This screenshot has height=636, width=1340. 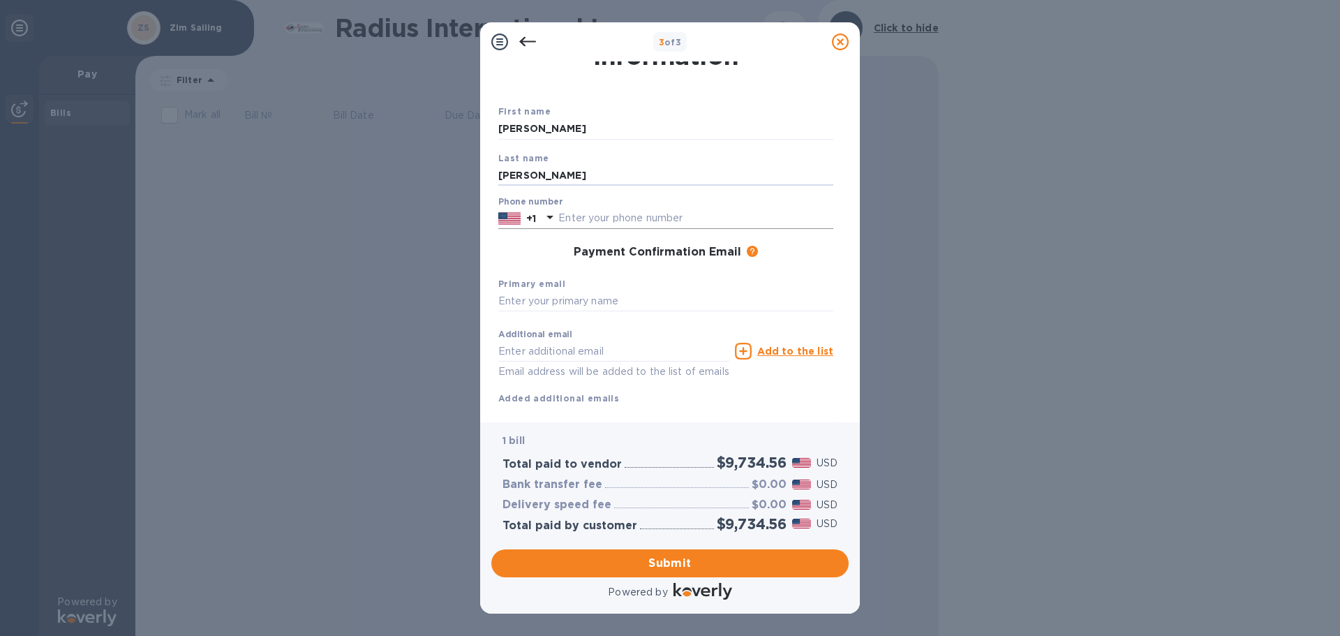 What do you see at coordinates (514, 440) in the screenshot?
I see `b: 1 bill` at bounding box center [514, 440].